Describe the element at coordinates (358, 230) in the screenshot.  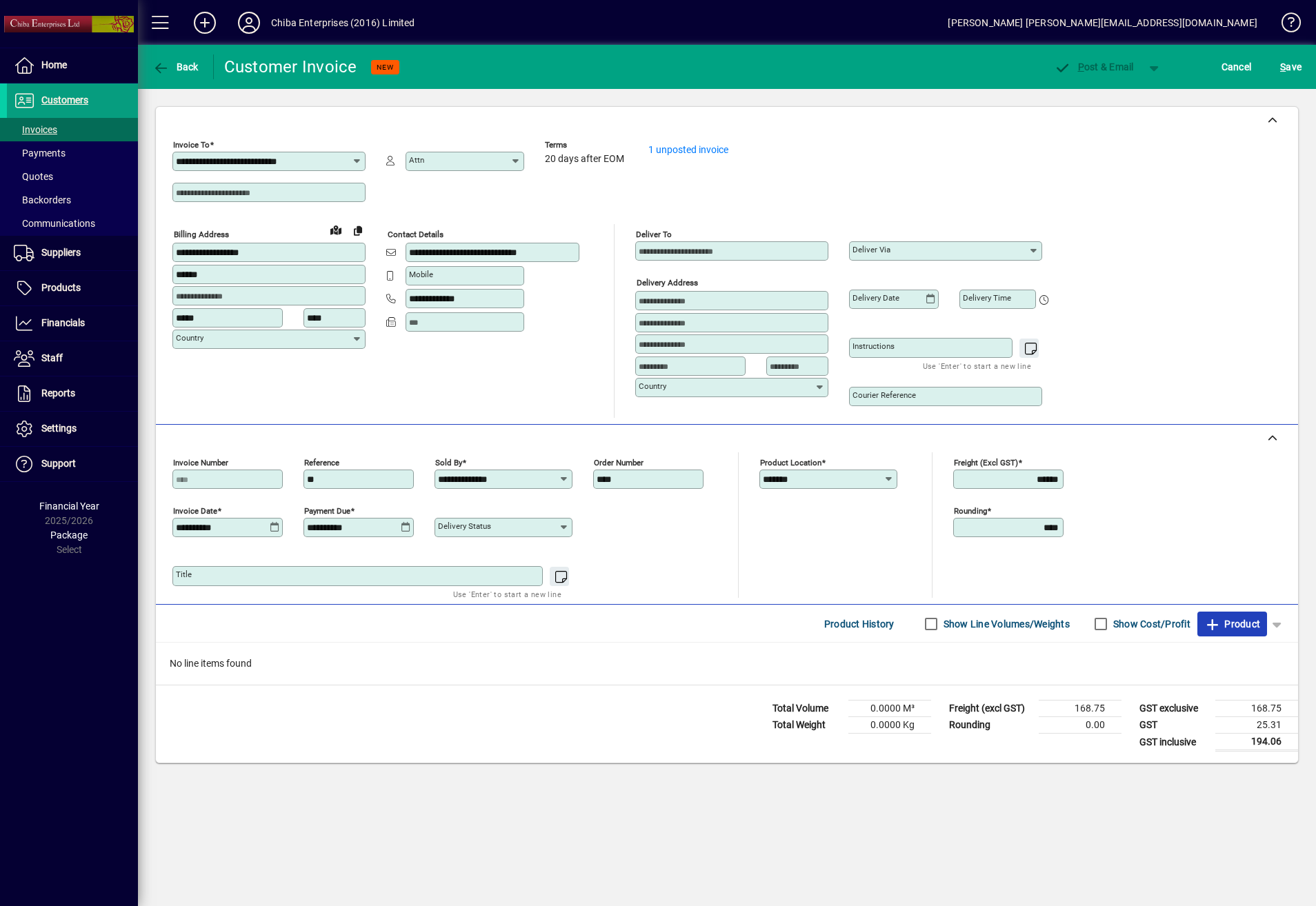
I see `button: Copy to Delivery address` at that location.